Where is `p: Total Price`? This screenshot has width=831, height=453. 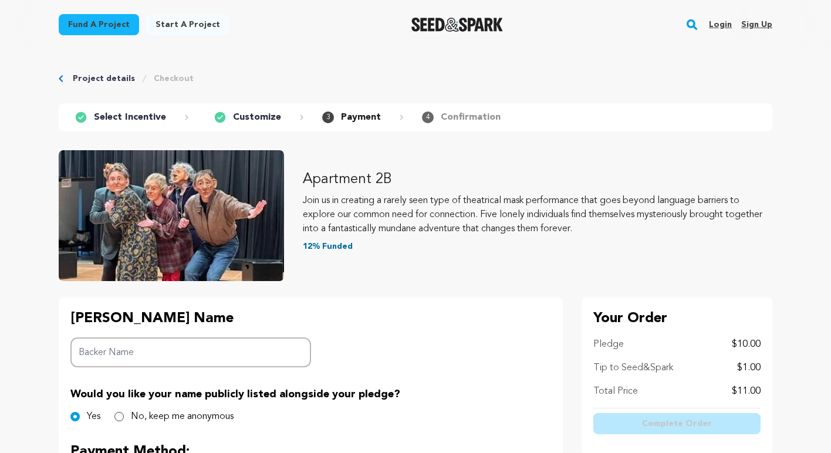
p: Total Price is located at coordinates (615, 391).